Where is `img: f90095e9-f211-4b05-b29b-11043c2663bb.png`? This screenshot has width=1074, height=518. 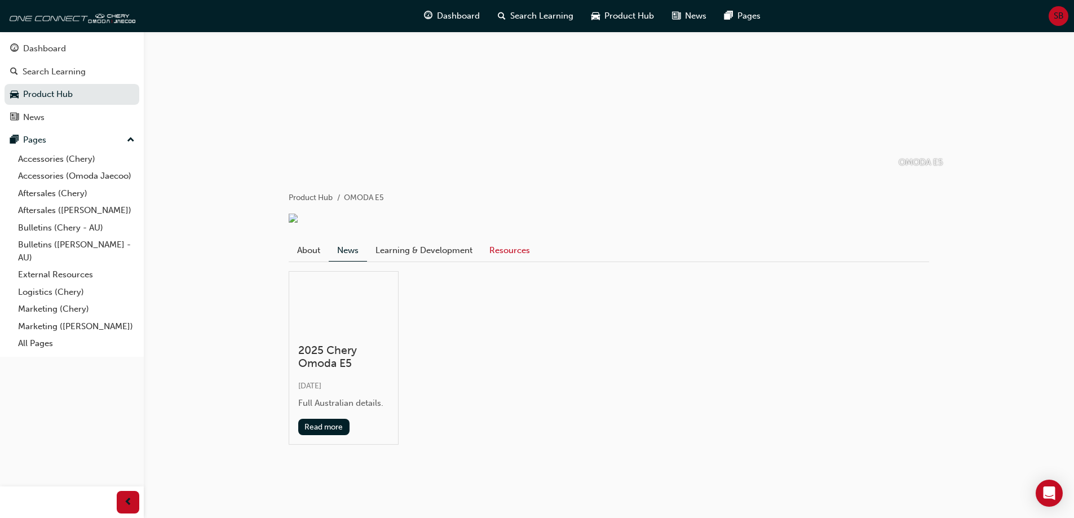 img: f90095e9-f211-4b05-b29b-11043c2663bb.png is located at coordinates (293, 218).